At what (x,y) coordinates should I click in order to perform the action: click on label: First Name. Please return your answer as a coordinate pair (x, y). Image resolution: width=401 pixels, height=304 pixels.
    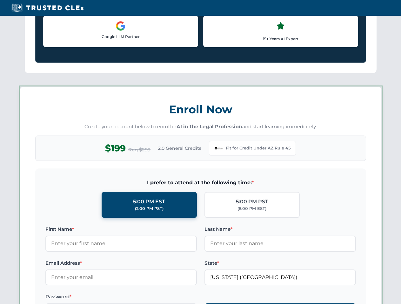
    Looking at the image, I should click on (121, 230).